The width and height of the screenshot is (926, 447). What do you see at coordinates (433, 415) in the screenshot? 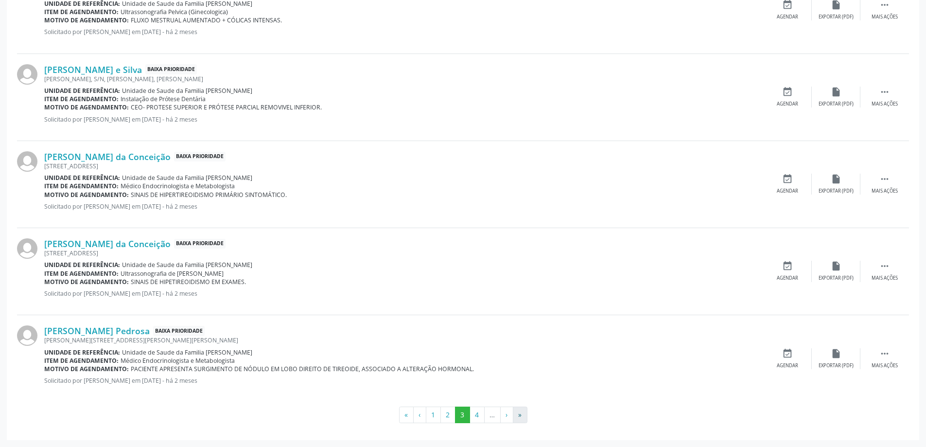
I see `button: Go to page 1` at bounding box center [433, 415].